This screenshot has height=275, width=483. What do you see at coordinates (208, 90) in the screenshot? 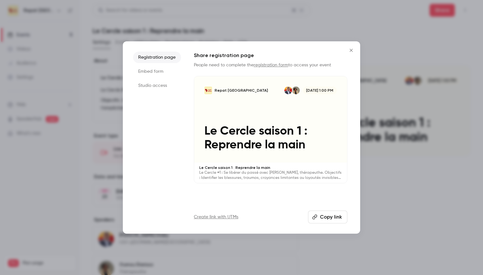
I see `img: Le Cercle saison 1 : Reprendre la main` at bounding box center [208, 90].